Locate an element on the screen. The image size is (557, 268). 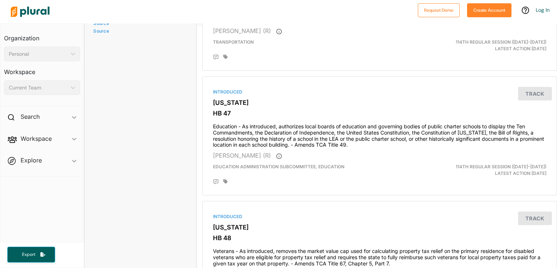
h2: Search is located at coordinates (30, 117).